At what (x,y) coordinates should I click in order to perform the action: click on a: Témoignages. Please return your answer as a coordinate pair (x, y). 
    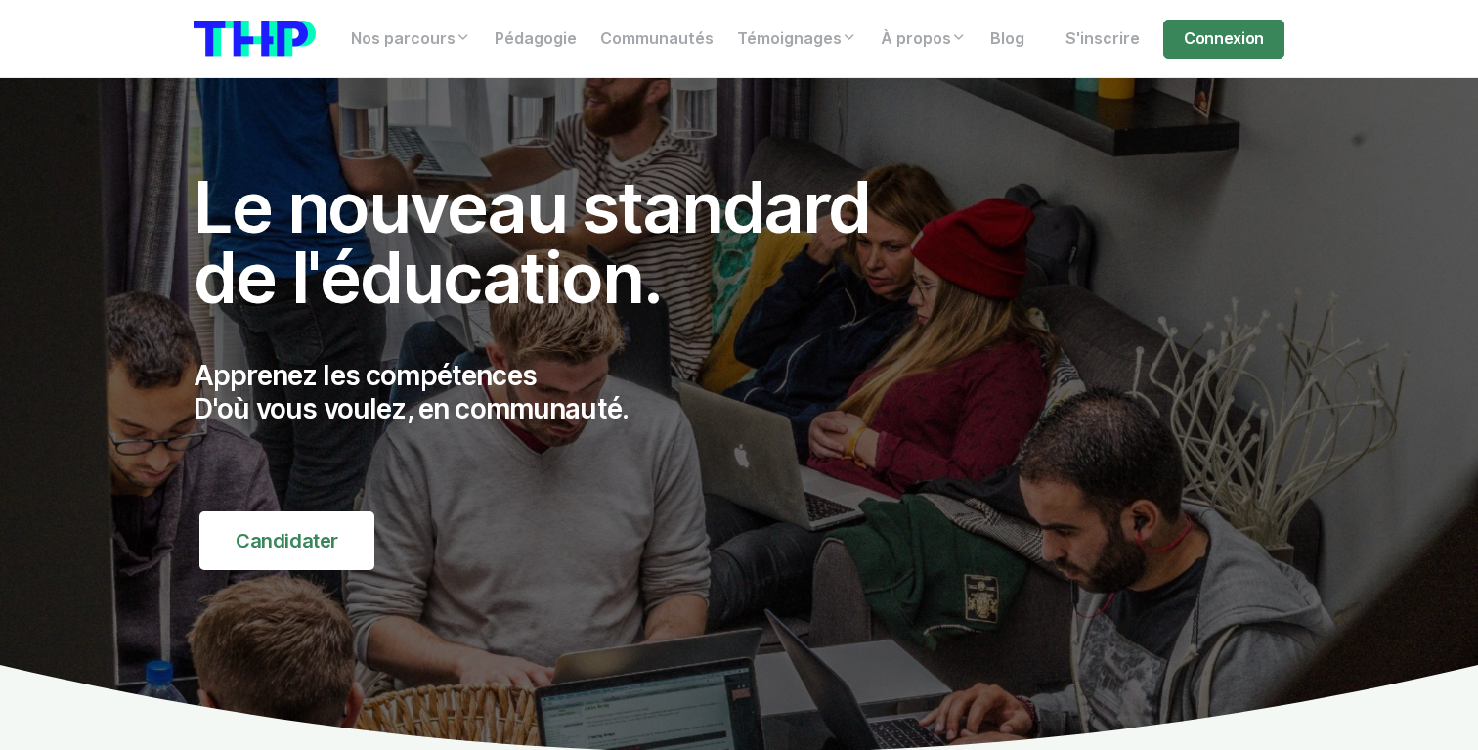
    Looking at the image, I should click on (797, 39).